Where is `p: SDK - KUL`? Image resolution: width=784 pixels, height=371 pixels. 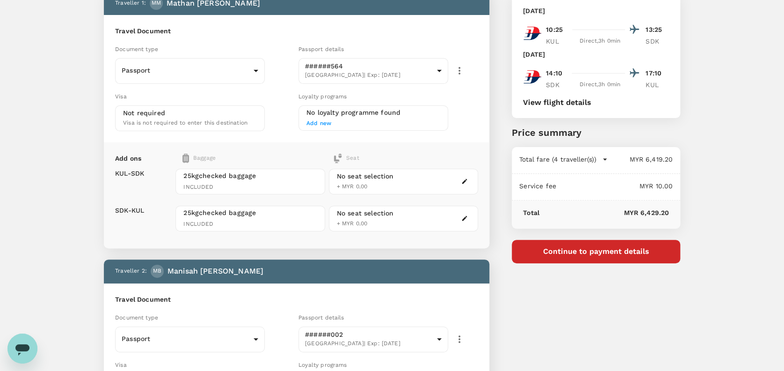 p: SDK - KUL is located at coordinates (130, 210).